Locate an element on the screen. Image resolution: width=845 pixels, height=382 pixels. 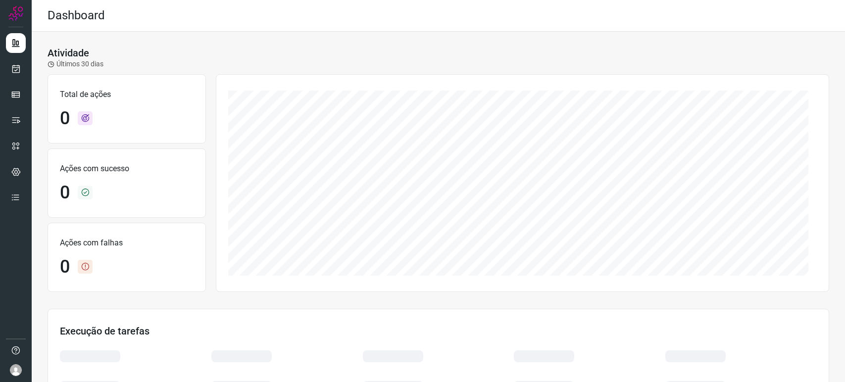
p: Últimos 30 dias is located at coordinates (75, 64).